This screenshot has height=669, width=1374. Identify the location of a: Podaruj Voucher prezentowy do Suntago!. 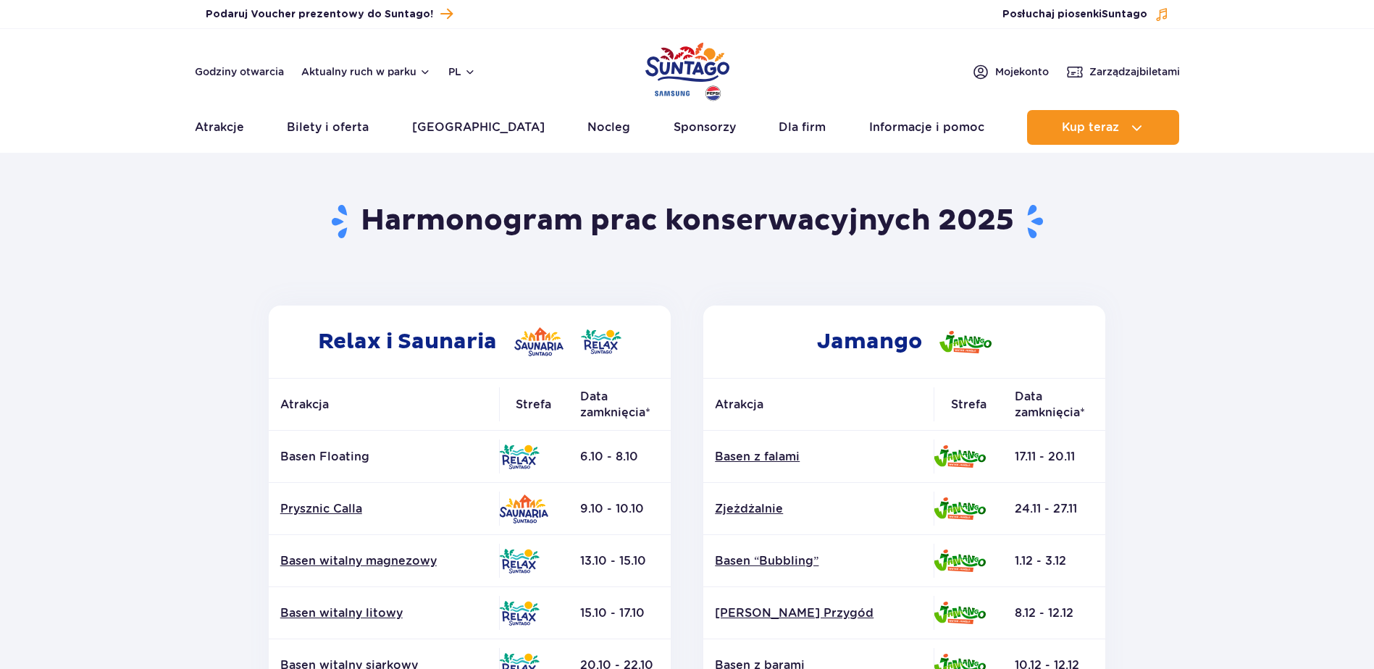
(329, 14).